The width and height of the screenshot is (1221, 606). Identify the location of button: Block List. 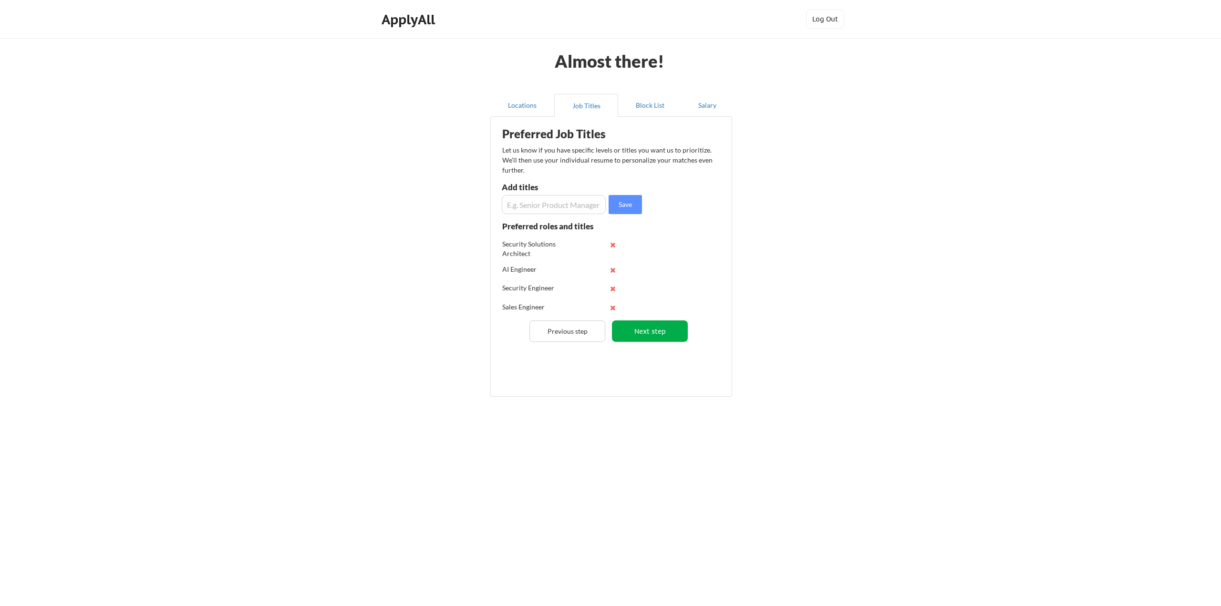
(650, 105).